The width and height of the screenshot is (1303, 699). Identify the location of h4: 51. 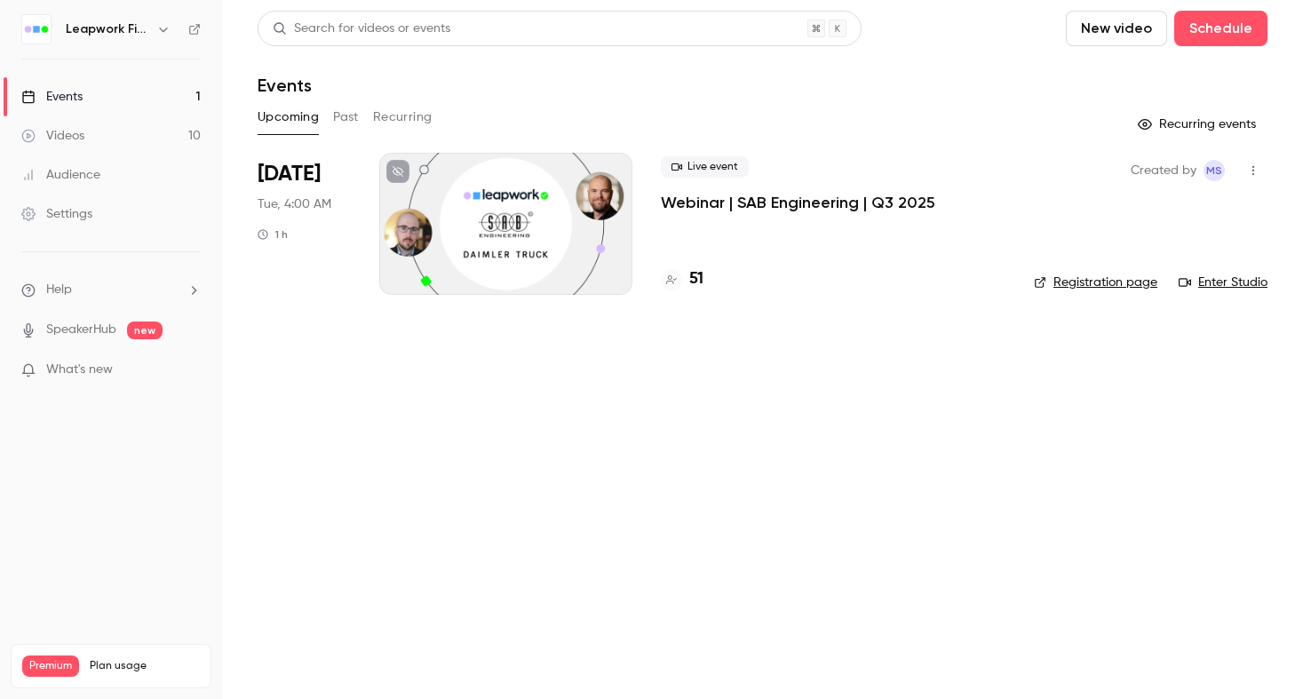
(696, 279).